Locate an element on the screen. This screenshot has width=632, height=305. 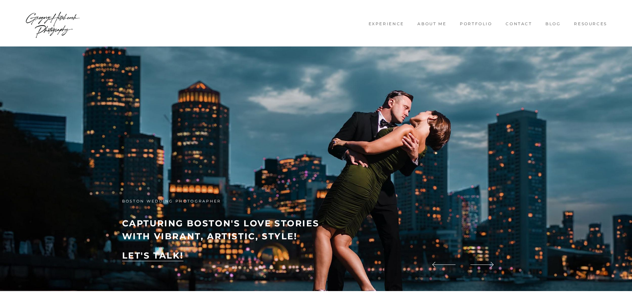
span: boston wedding photographer is located at coordinates (171, 201).